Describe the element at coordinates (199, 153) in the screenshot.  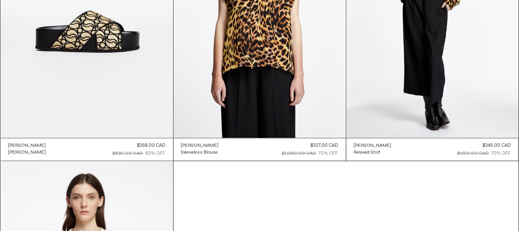
I see `div: Sleeveless Blouse` at that location.